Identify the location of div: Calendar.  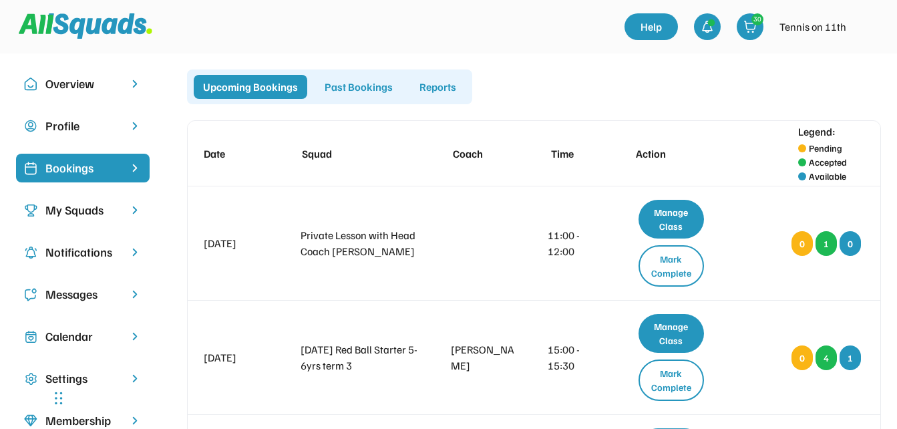
(83, 336).